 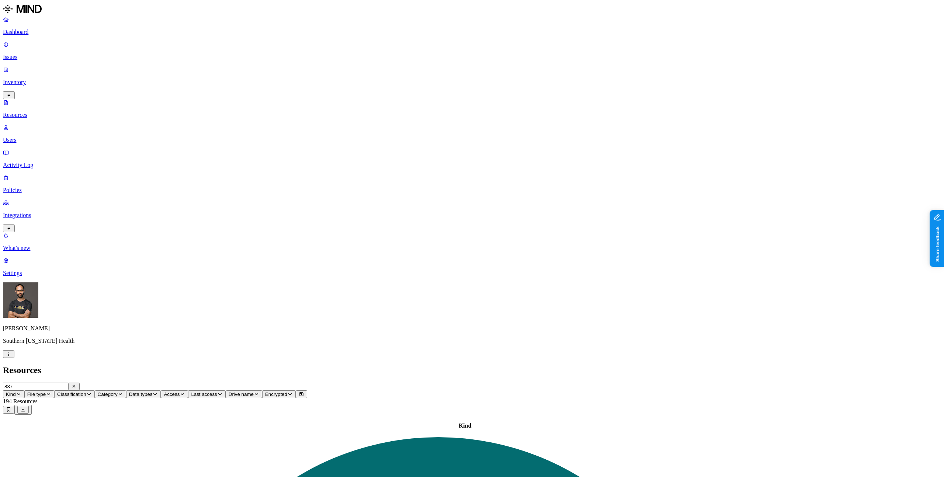 I want to click on p: Policies, so click(x=472, y=190).